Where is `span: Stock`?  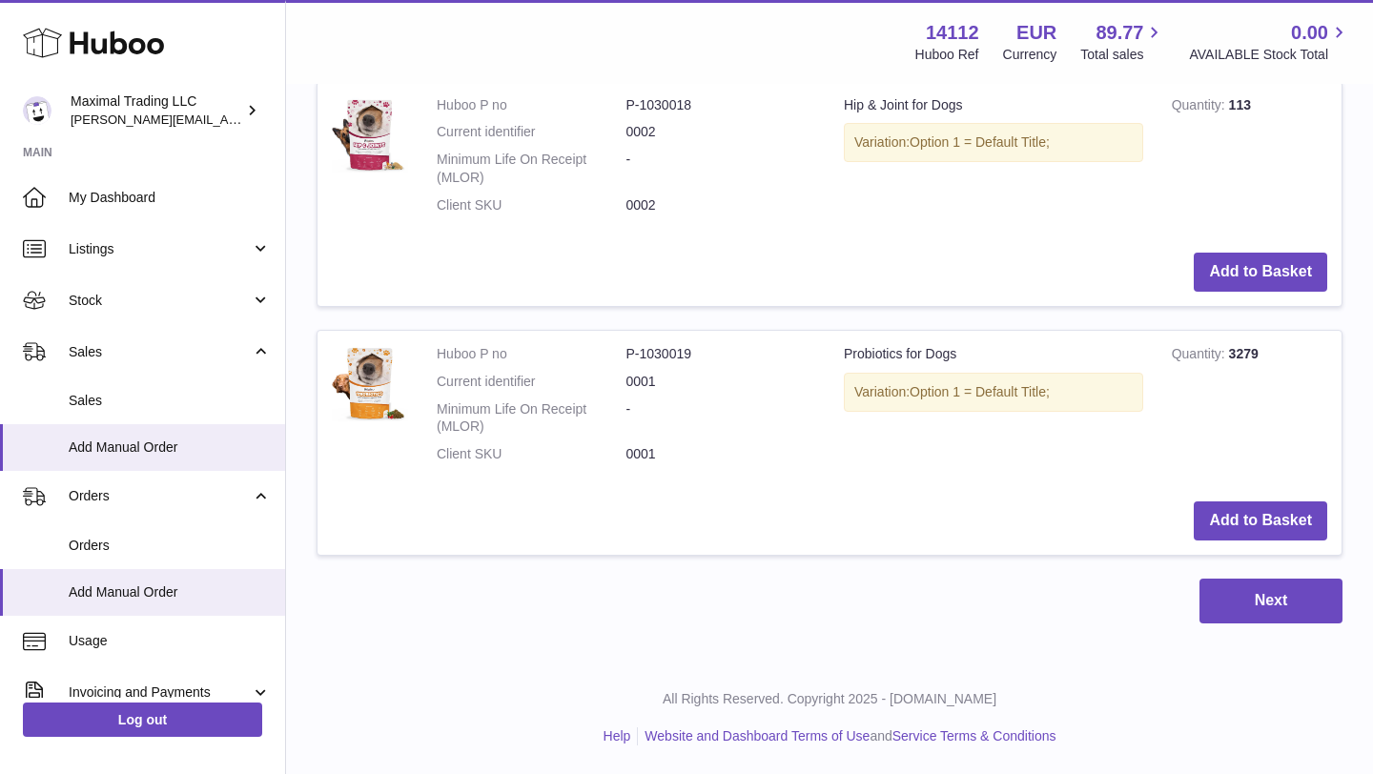
span: Stock is located at coordinates (159, 300).